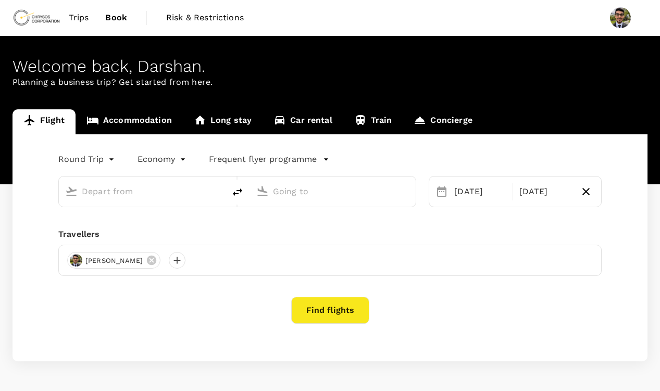 The image size is (660, 391). What do you see at coordinates (222, 122) in the screenshot?
I see `a: Long stay` at bounding box center [222, 122].